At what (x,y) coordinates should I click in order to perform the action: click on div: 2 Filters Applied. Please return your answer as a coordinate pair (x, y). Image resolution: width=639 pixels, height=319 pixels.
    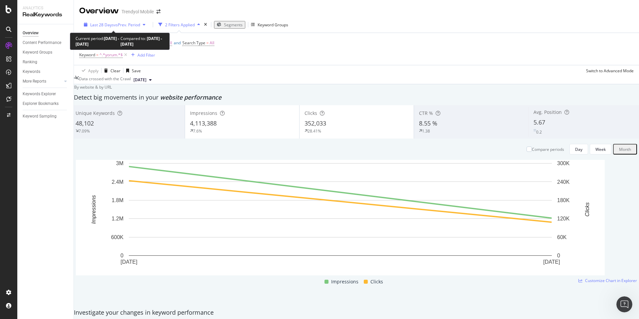
    Looking at the image, I should click on (180, 25).